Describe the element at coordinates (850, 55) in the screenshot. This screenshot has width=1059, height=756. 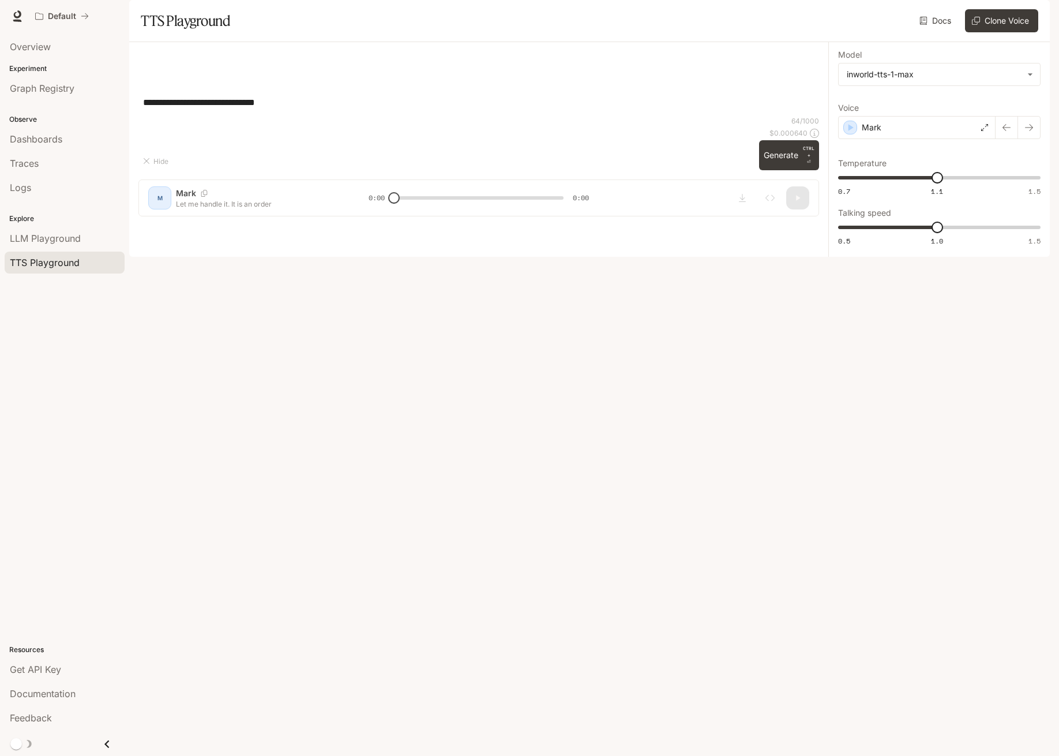
I see `p: Model` at that location.